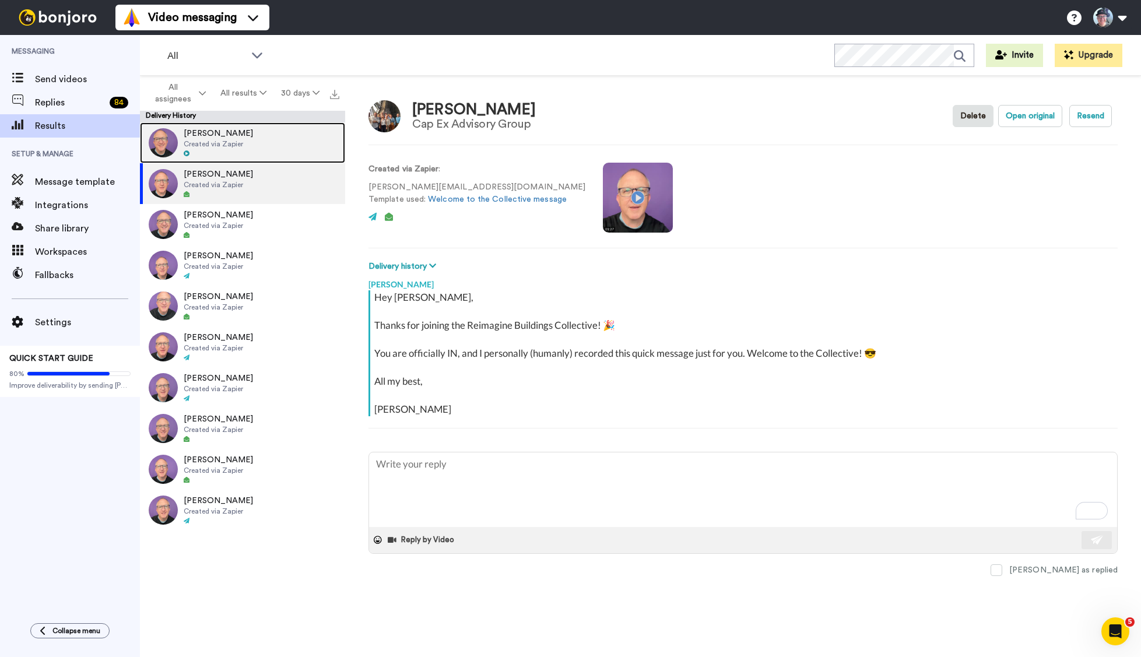 This screenshot has width=1141, height=657. What do you see at coordinates (335, 93) in the screenshot?
I see `button: Export all results that match these filters now.` at bounding box center [335, 93].